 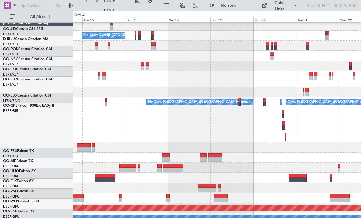 I want to click on div: Thu 16, so click(x=104, y=20).